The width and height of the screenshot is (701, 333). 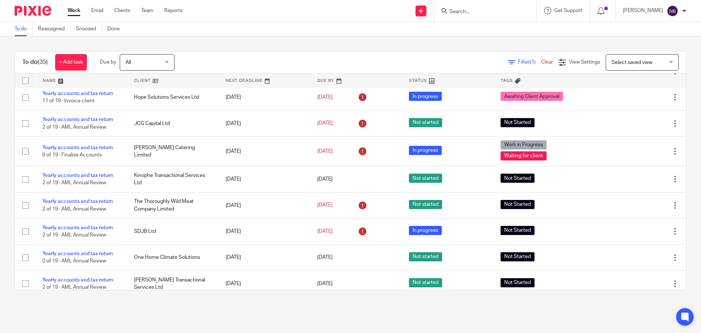 I want to click on input: Search, so click(x=482, y=12).